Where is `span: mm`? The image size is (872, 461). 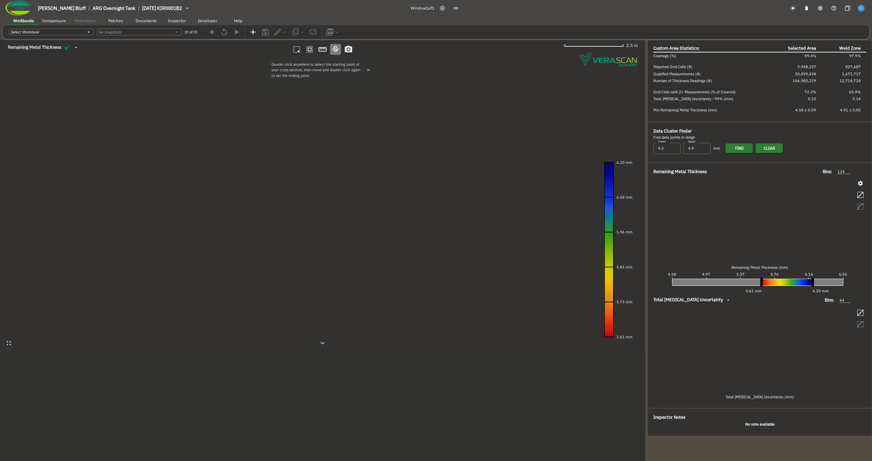 span: mm is located at coordinates (717, 148).